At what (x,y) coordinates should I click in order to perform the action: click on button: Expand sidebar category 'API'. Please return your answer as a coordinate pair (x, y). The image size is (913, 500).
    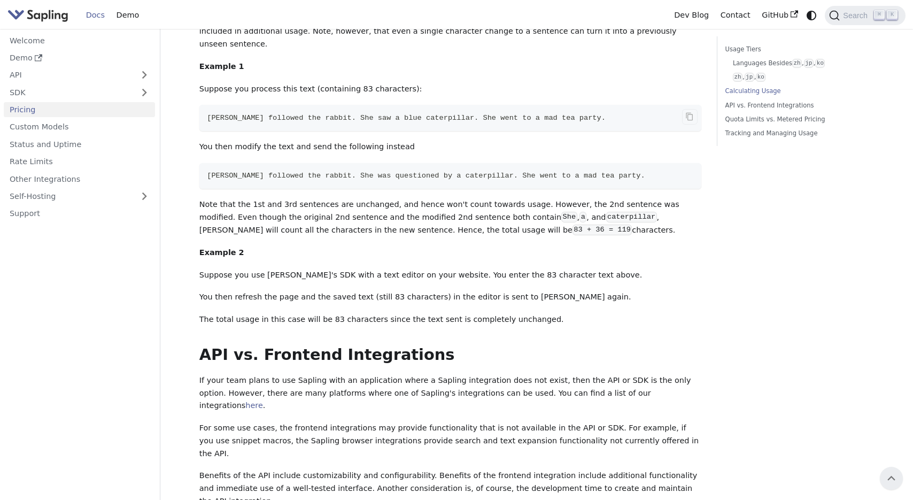
    Looking at the image, I should click on (144, 75).